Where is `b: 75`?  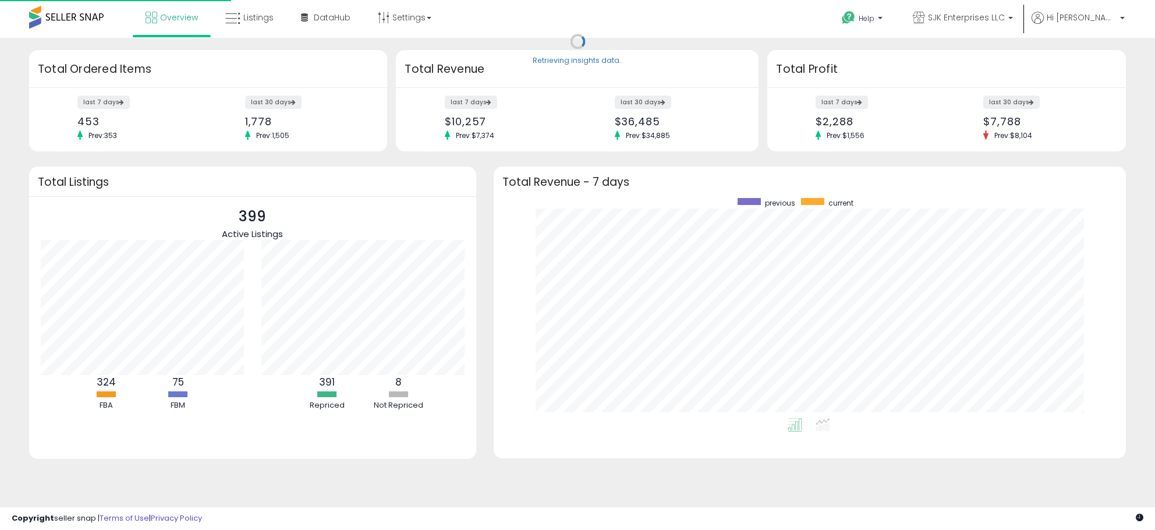
b: 75 is located at coordinates (178, 382).